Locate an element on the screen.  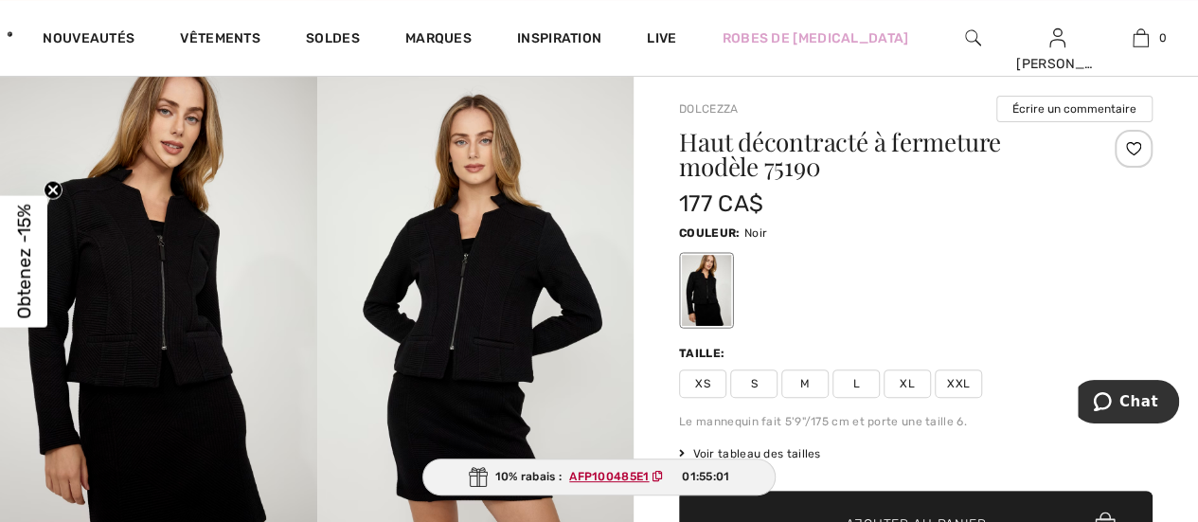
span: L is located at coordinates (856, 383).